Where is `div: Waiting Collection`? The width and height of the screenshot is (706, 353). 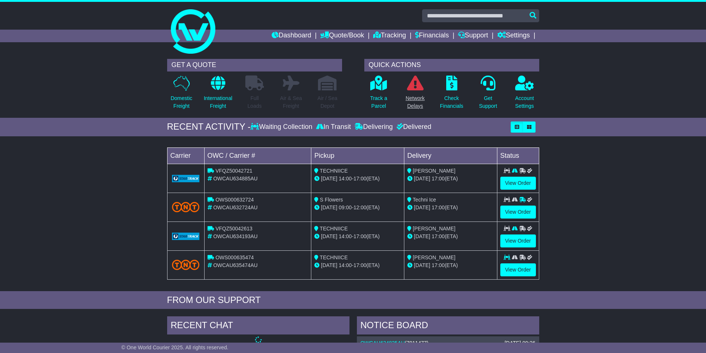 div: Waiting Collection is located at coordinates (282, 127).